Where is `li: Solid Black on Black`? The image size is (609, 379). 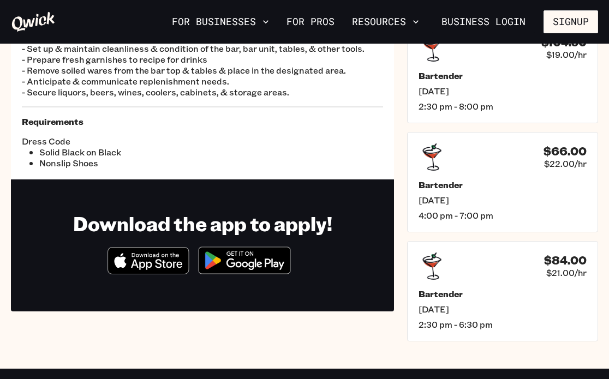 li: Solid Black on Black is located at coordinates (121, 152).